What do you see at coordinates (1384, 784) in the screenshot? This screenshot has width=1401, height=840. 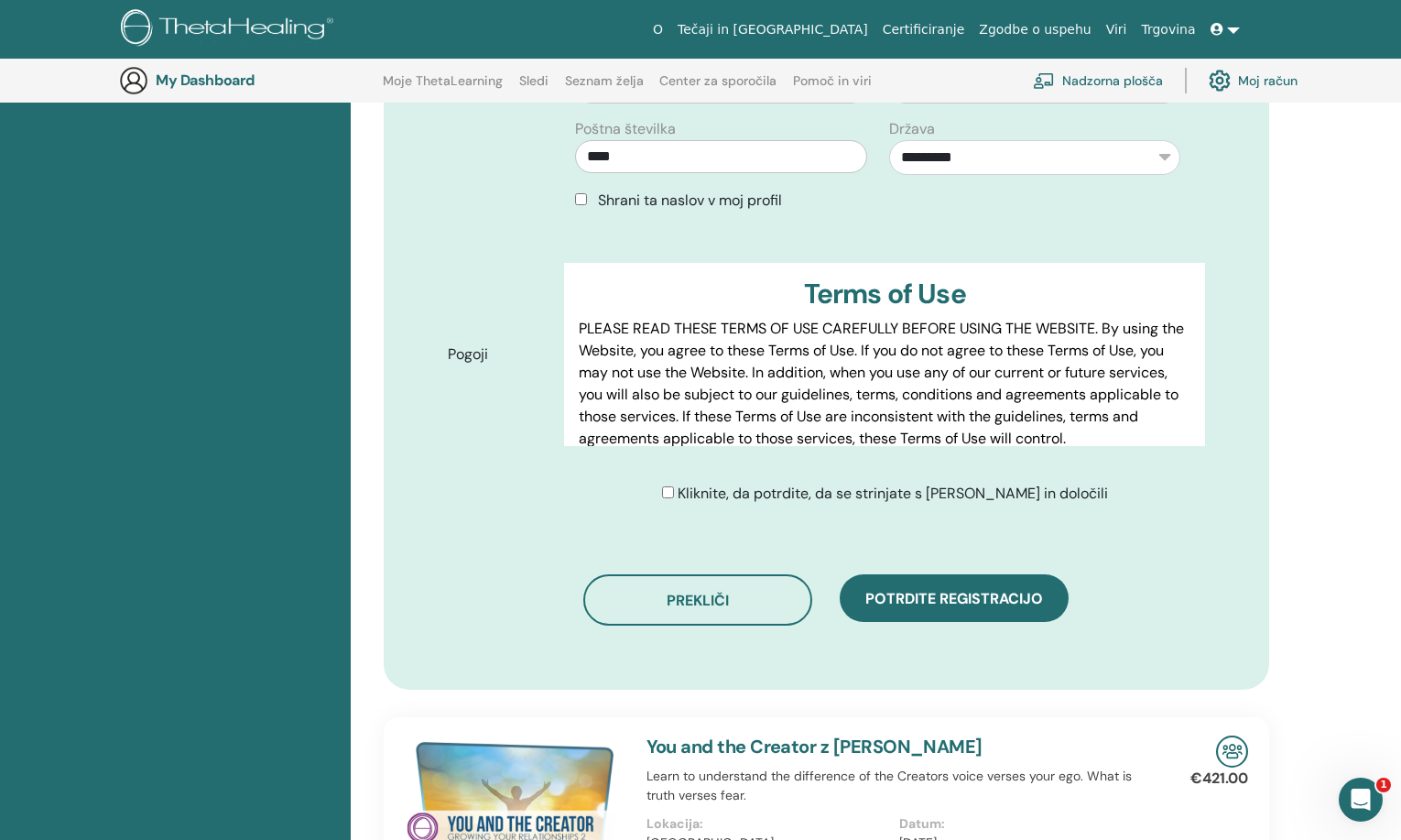 I see `span: 1` at bounding box center [1384, 784].